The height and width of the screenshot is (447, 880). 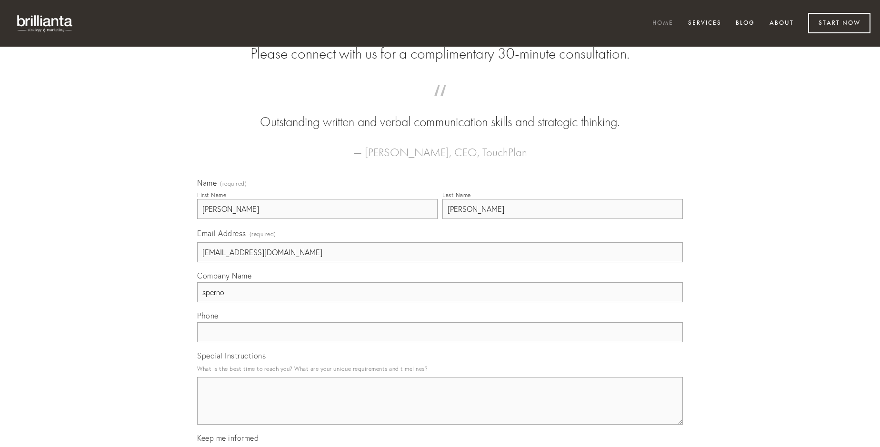 I want to click on a: About, so click(x=781, y=23).